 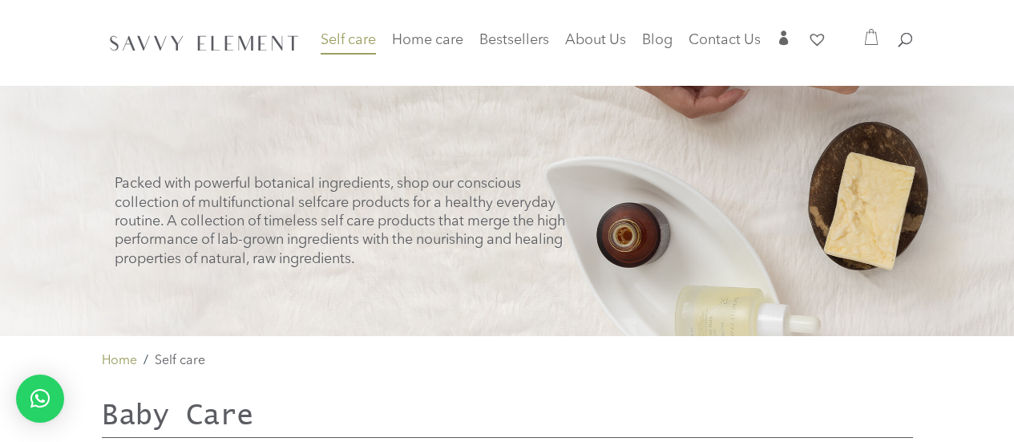 I want to click on a: About Us, so click(x=596, y=46).